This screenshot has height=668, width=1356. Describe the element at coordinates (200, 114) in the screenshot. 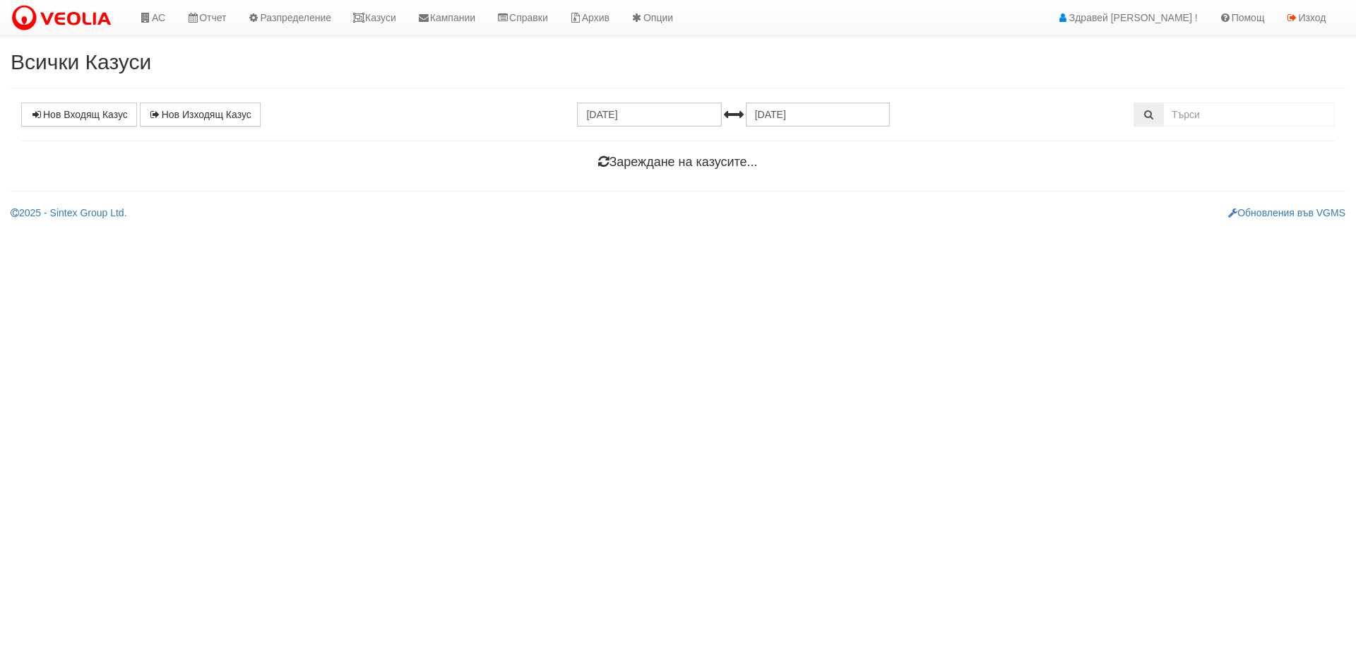

I see `a: Нов Изходящ Казус` at that location.